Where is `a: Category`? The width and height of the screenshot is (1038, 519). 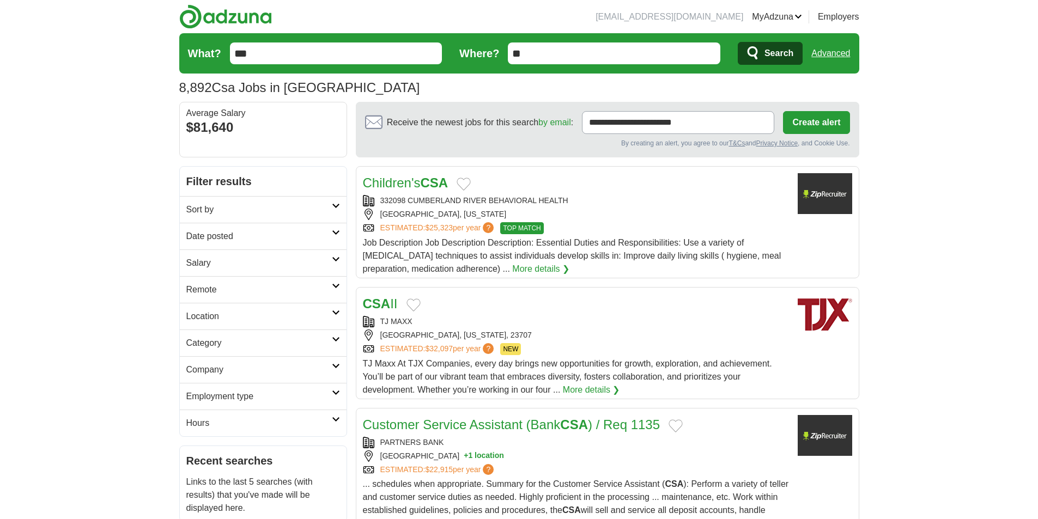 a: Category is located at coordinates (263, 343).